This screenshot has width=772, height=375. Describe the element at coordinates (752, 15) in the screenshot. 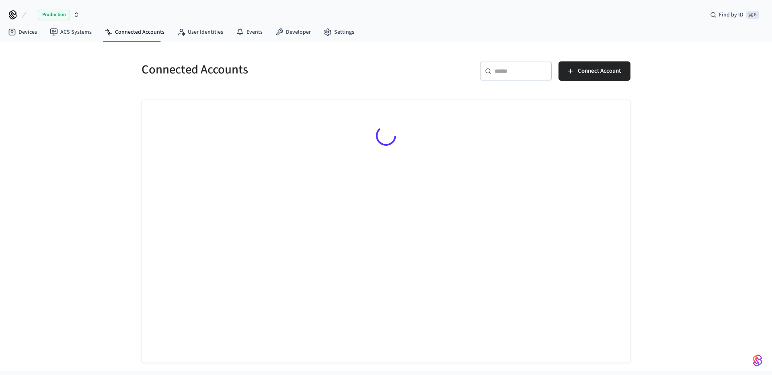

I see `span: ⌘ K` at that location.